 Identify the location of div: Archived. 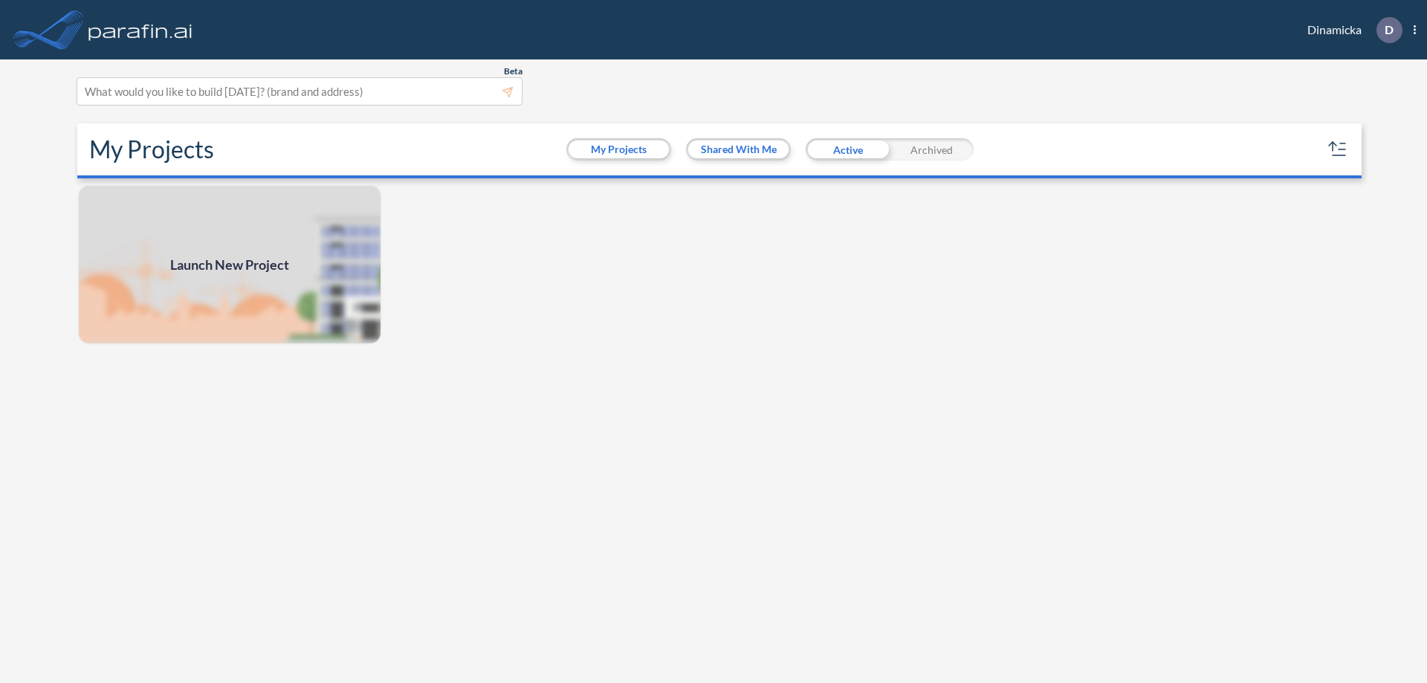
(932, 149).